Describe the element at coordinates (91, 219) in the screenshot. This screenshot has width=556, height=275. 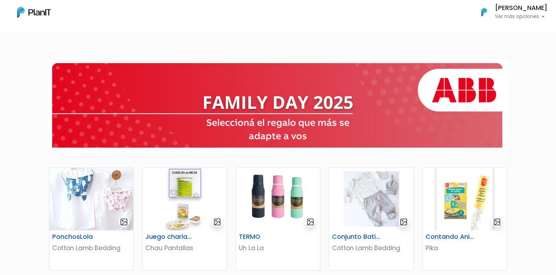
I see `a: gallery-light PonchosLola Cotton Lamb Bedding` at that location.